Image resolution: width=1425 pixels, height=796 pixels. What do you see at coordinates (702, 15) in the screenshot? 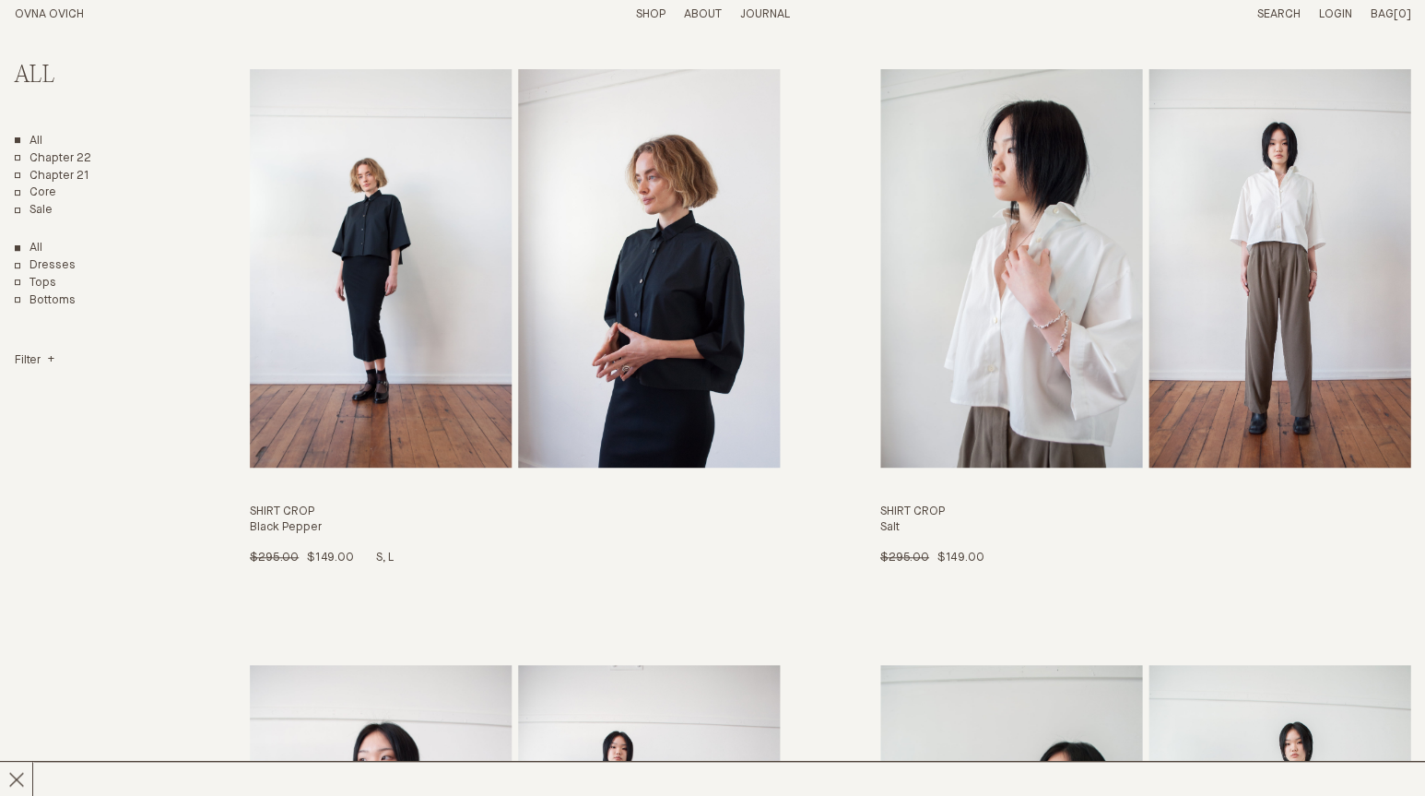
I see `summary: About` at bounding box center [702, 15].